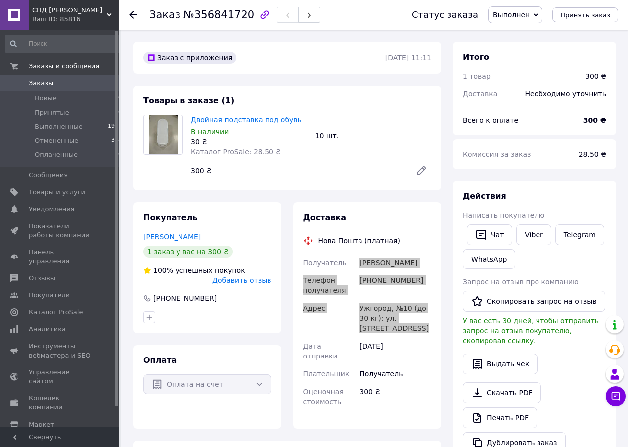 This screenshot has width=628, height=447. Describe the element at coordinates (323, 397) in the screenshot. I see `span: Оценочная стоимость` at that location.